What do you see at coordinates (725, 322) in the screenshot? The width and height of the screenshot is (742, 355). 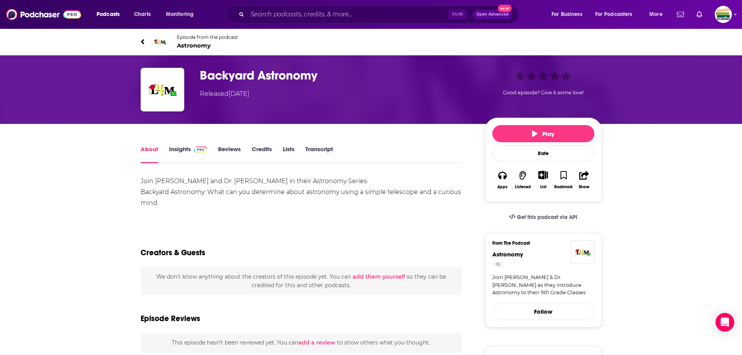 I see `div: Open Intercom Messenger` at bounding box center [725, 322].